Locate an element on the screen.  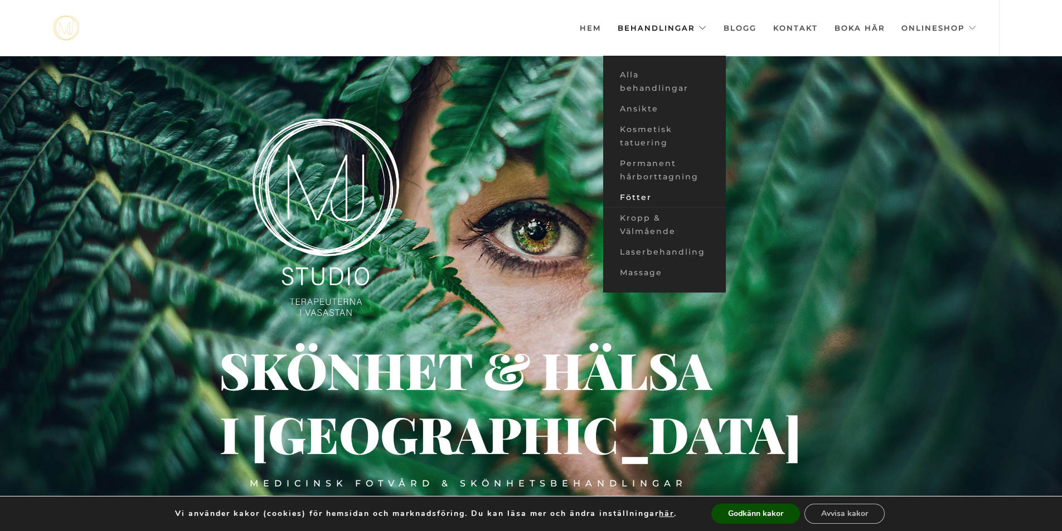
a: Kropp & Välmående is located at coordinates (665, 225).